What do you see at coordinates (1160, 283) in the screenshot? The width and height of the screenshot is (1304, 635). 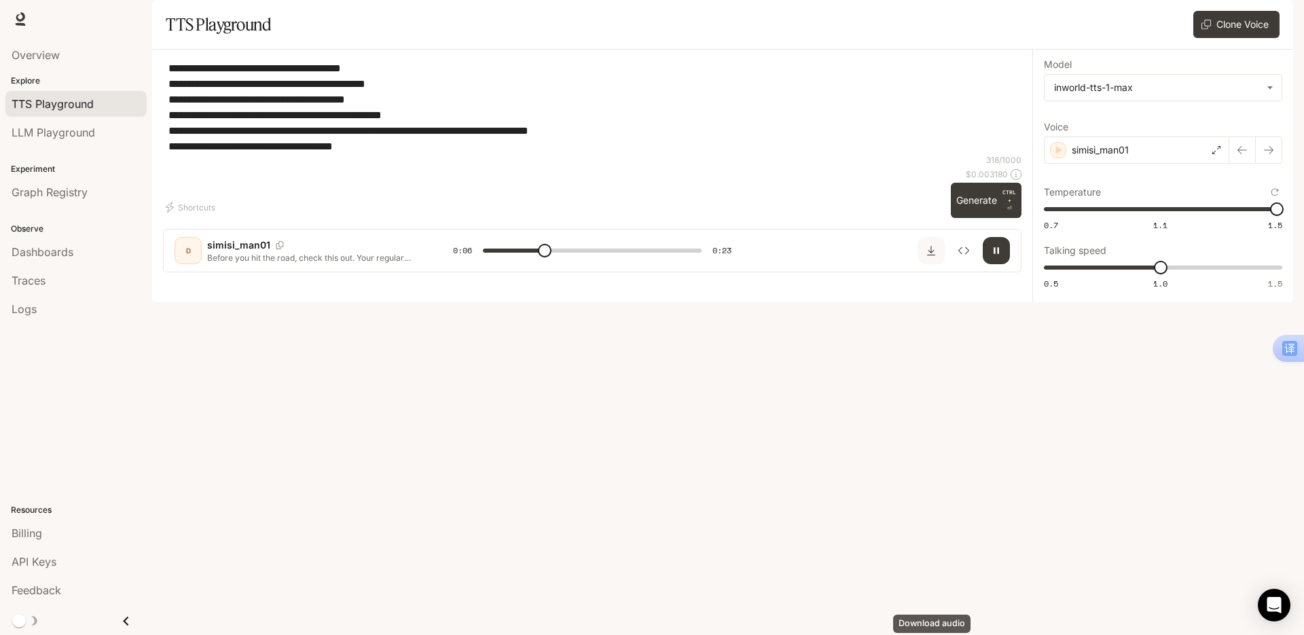 I see `span: 1.0` at bounding box center [1160, 283].